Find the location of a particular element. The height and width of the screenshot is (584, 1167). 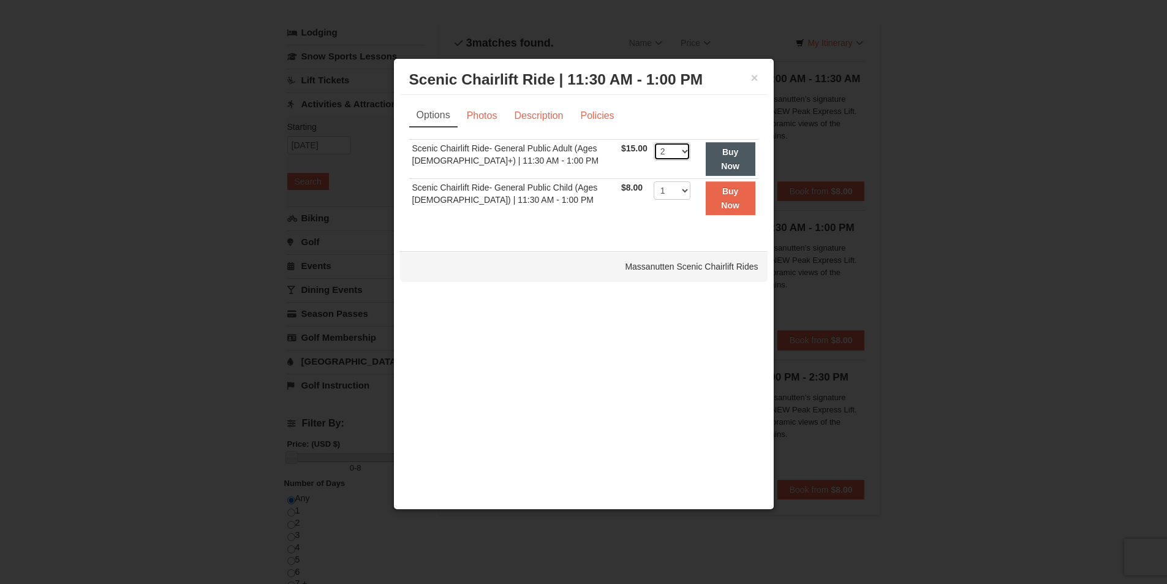

a: Policies is located at coordinates (596, 116).